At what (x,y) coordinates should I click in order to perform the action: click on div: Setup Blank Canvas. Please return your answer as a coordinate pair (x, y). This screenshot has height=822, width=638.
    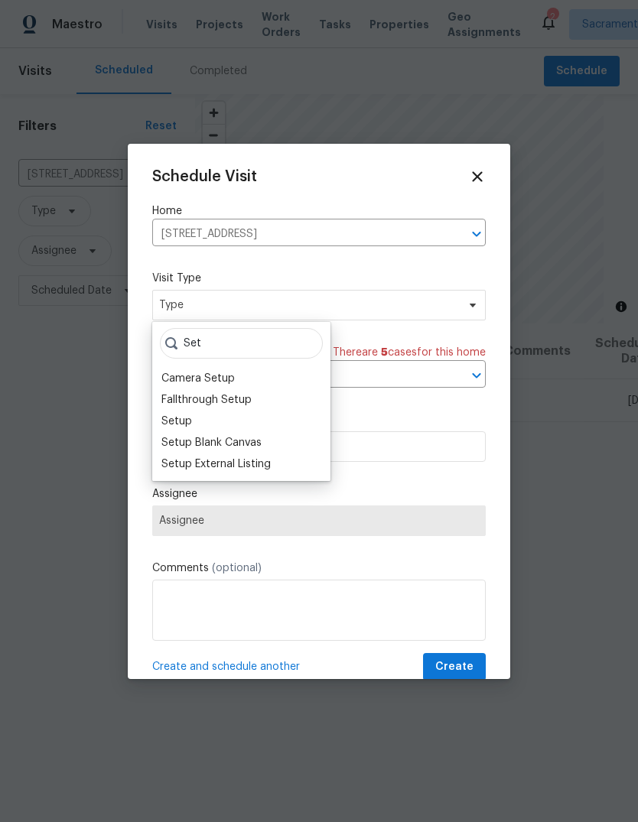
    Looking at the image, I should click on (211, 443).